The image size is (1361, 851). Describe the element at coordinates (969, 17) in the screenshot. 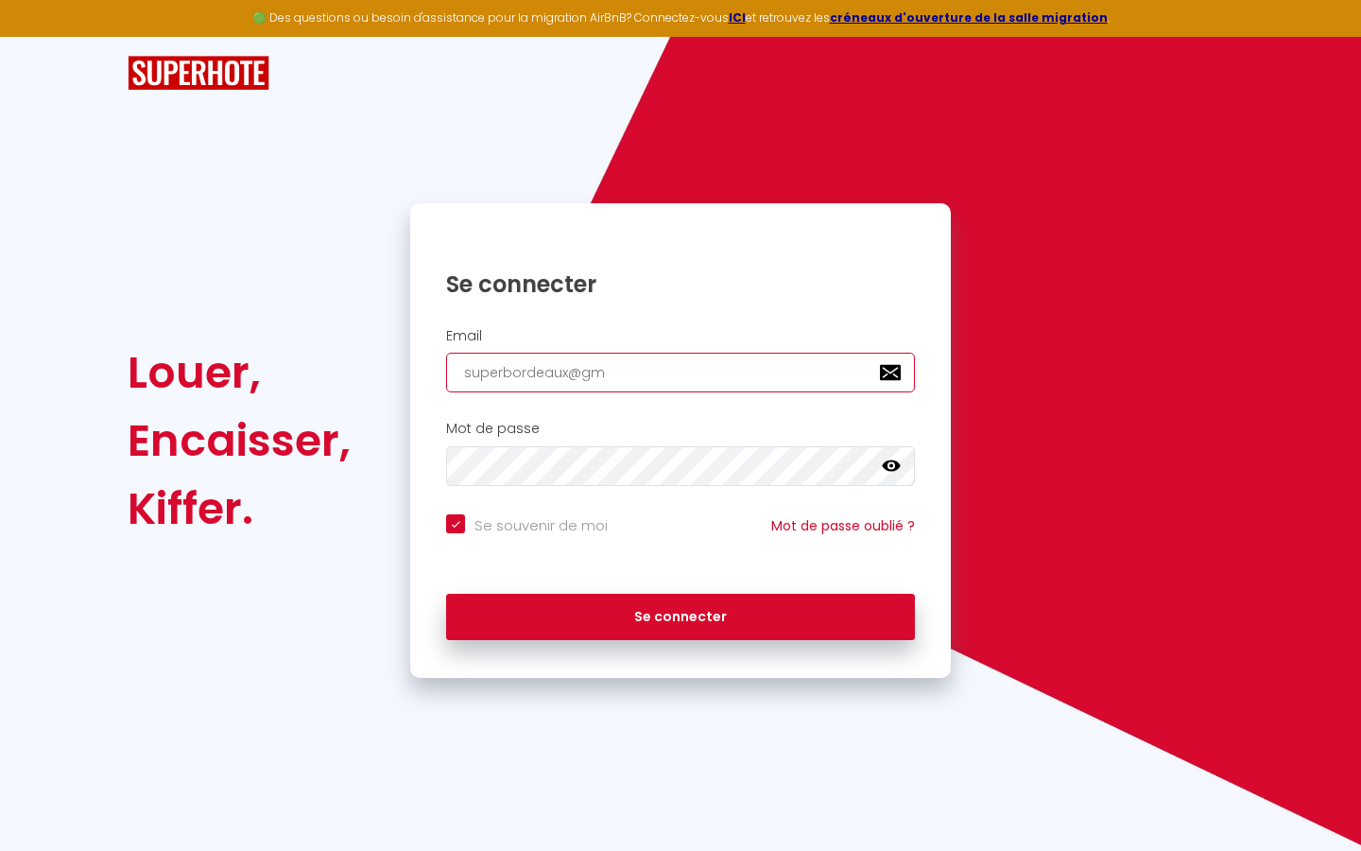

I see `a: créneaux d'ouverture de la salle migration` at that location.